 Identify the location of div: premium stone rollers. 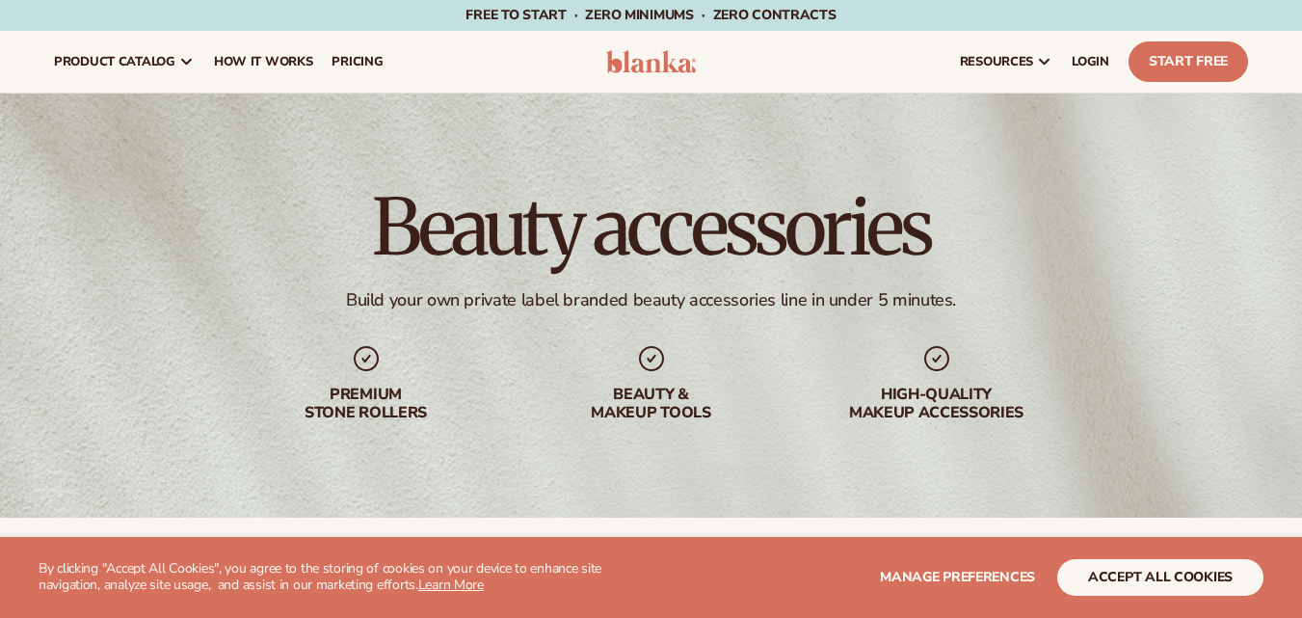
(366, 404).